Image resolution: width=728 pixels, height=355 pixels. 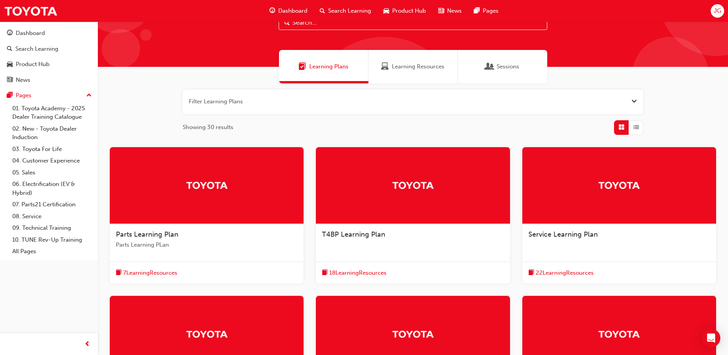 I want to click on div: Search Learning, so click(x=37, y=49).